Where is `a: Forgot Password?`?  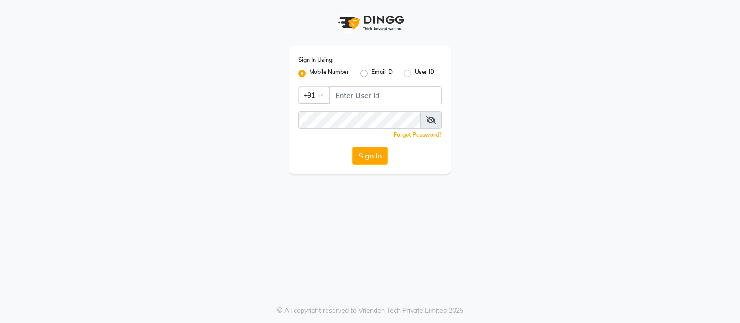 a: Forgot Password? is located at coordinates (418, 135).